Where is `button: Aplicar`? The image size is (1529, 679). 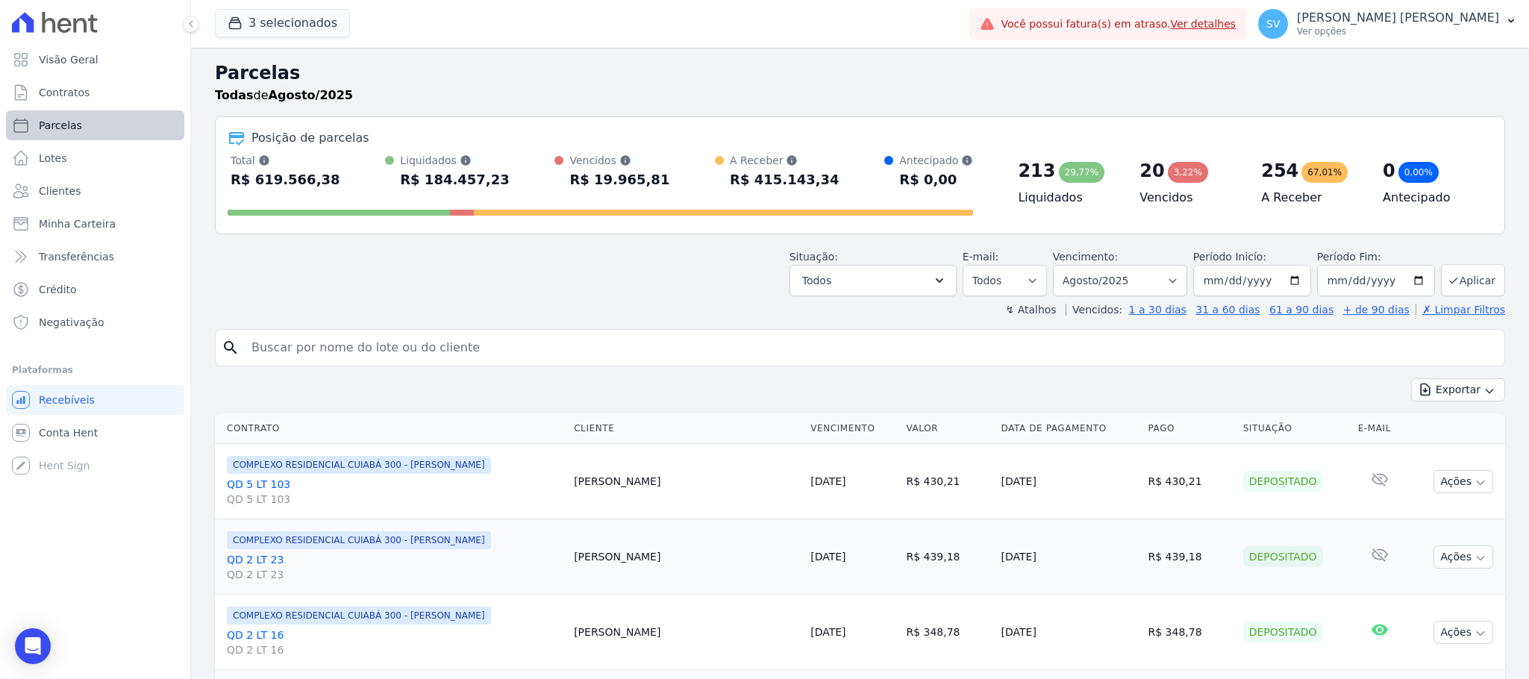
button: Aplicar is located at coordinates (1473, 280).